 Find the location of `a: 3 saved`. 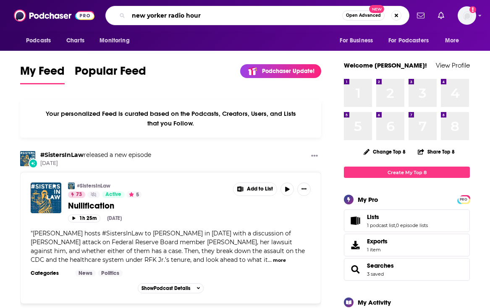

a: 3 saved is located at coordinates (376, 274).